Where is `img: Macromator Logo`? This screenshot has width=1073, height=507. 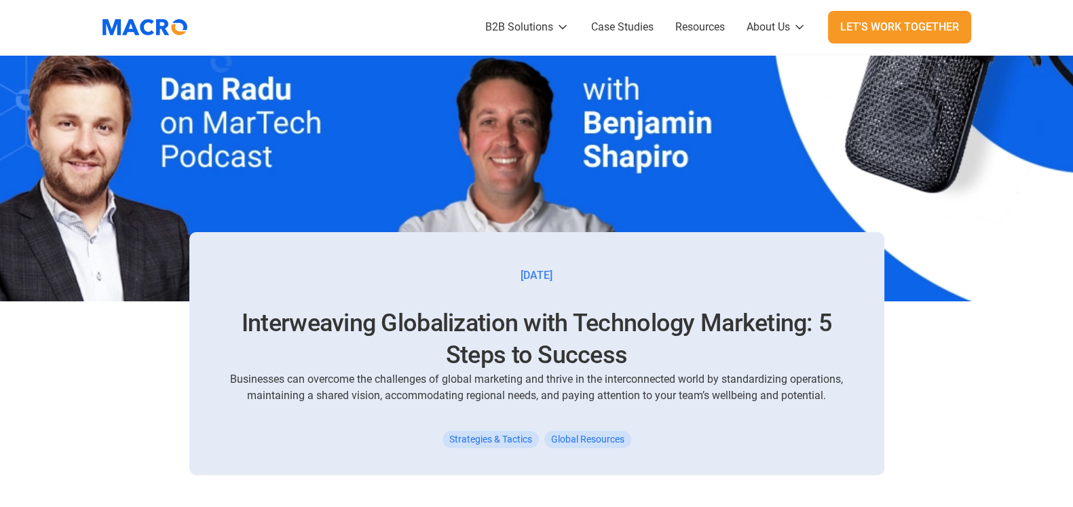
img: Macromator Logo is located at coordinates (145, 27).